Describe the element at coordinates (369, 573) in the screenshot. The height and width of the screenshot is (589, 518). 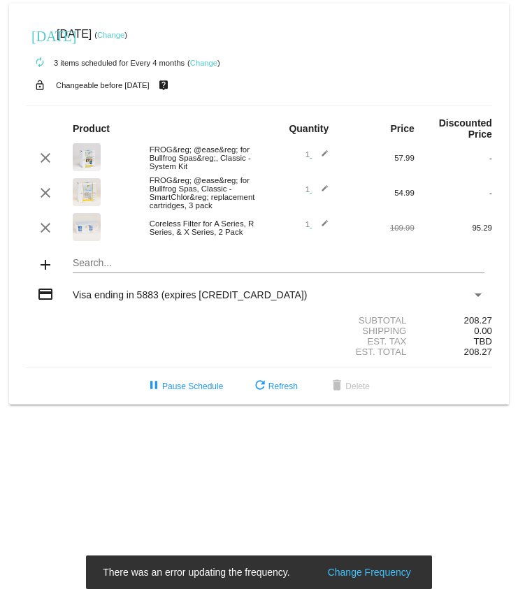
I see `button: Change Frequency` at that location.